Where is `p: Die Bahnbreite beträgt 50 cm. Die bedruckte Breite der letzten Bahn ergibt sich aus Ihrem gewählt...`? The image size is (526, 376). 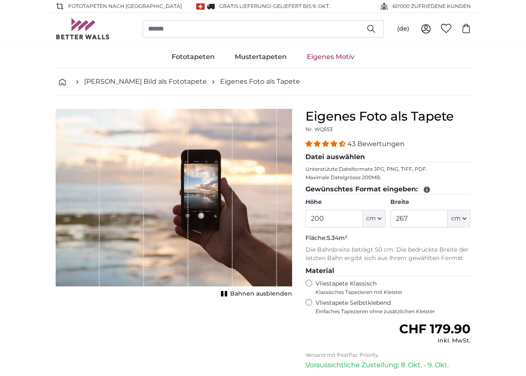
p: Die Bahnbreite beträgt 50 cm. Die bedruckte Breite der letzten Bahn ergibt sich aus Ihrem gewählt... is located at coordinates (388, 254).